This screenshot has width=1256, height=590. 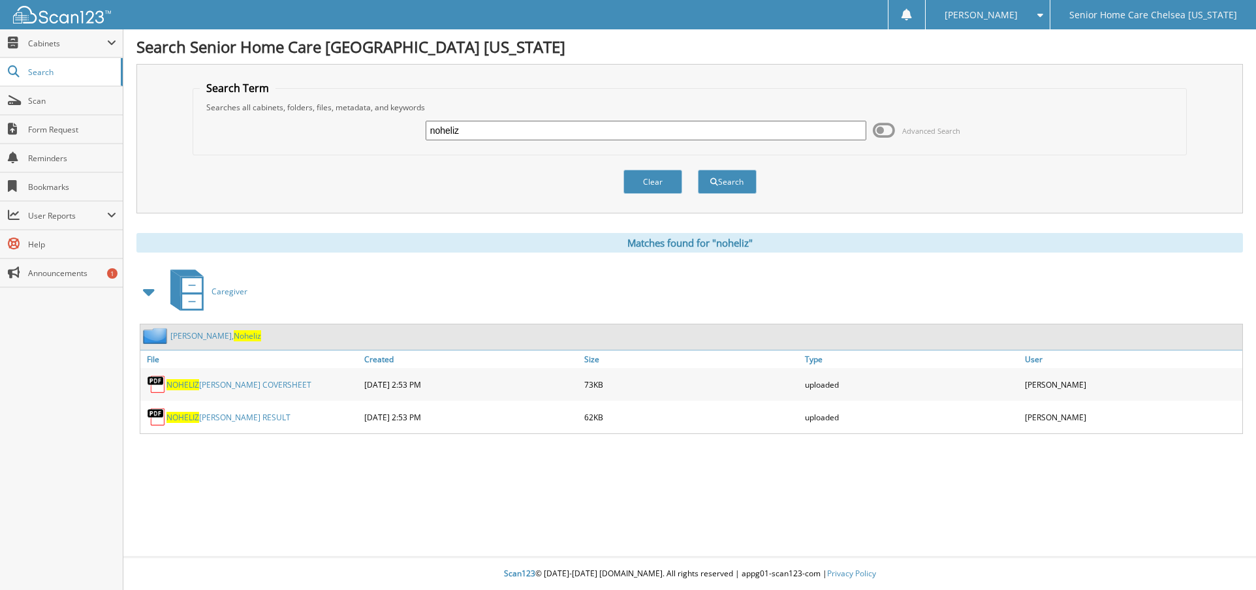 What do you see at coordinates (691, 417) in the screenshot?
I see `div: 62KB` at bounding box center [691, 417].